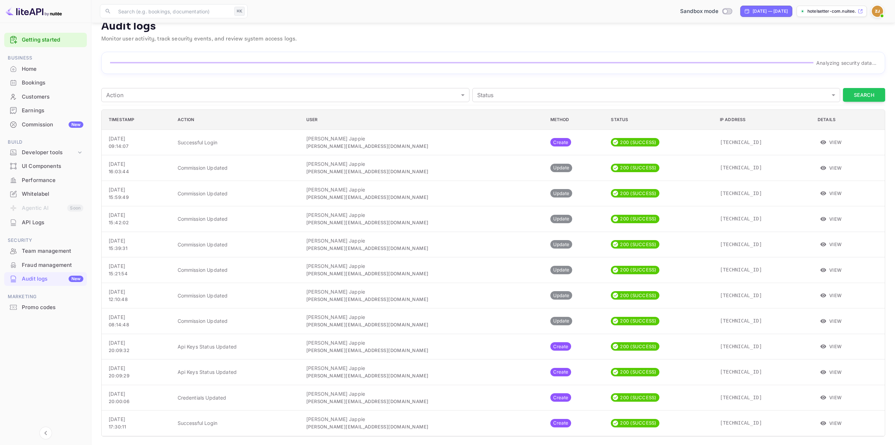  Describe the element at coordinates (52, 166) in the screenshot. I see `div: UI Components` at that location.